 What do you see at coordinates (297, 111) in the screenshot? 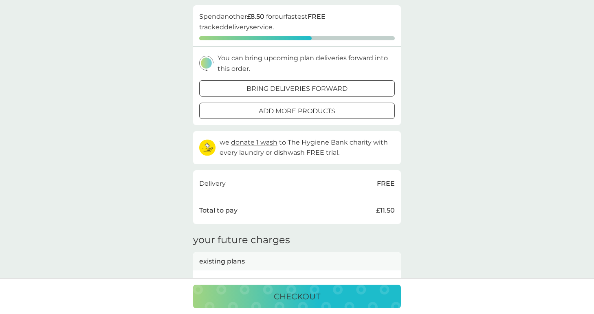
I see `button: add more products` at bounding box center [297, 111].